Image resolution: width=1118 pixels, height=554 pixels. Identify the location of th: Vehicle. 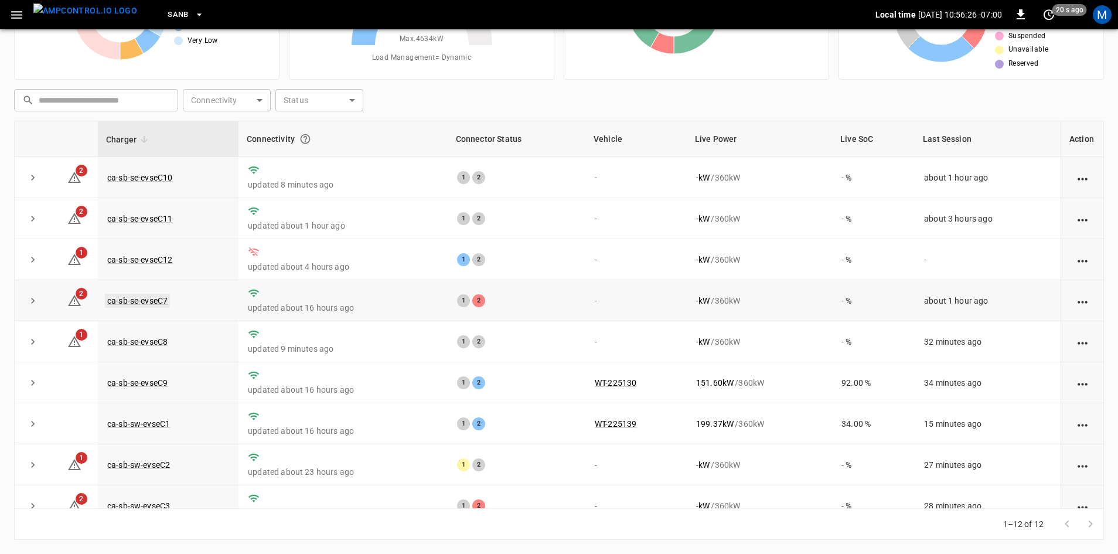
(636, 139).